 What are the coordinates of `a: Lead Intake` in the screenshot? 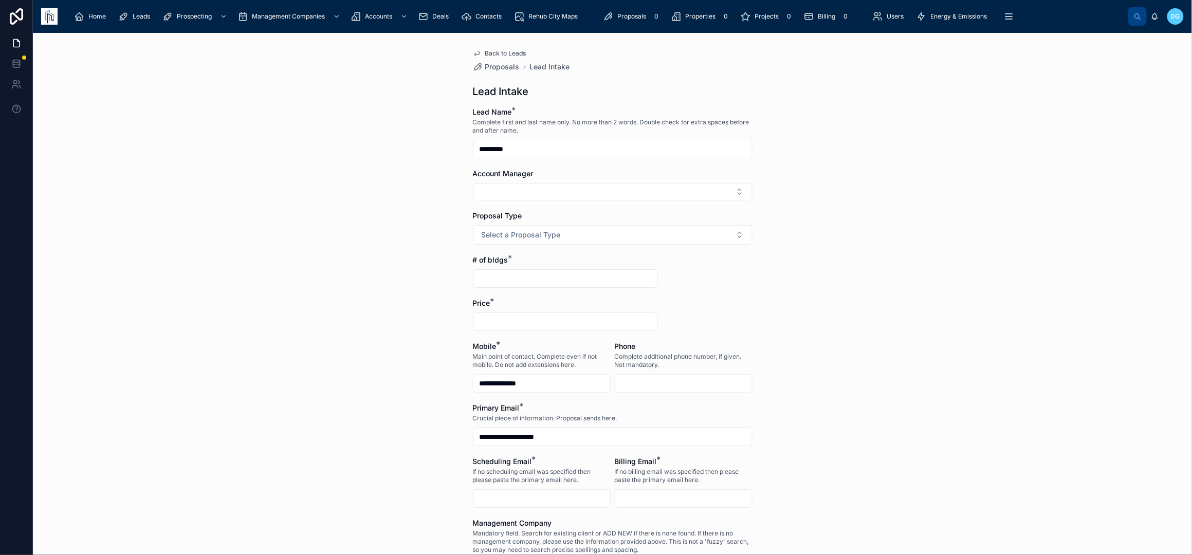 It's located at (550, 67).